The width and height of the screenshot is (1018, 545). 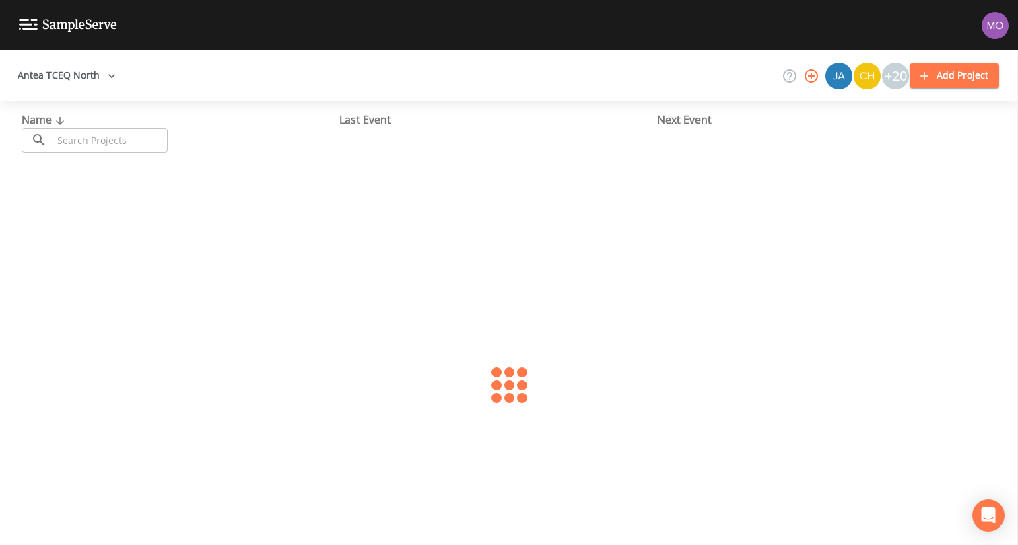 I want to click on img: 2e773653e59f91cc345d443c311a9659, so click(x=839, y=76).